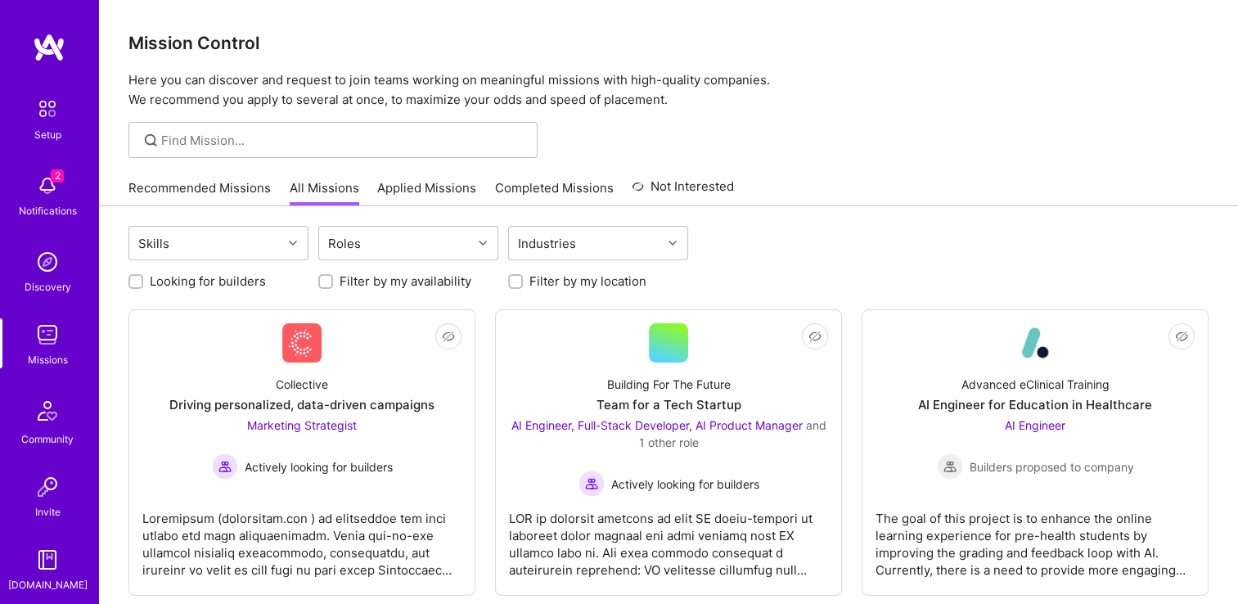 This screenshot has width=1238, height=604. Describe the element at coordinates (1035, 425) in the screenshot. I see `span: AI Engineer` at that location.